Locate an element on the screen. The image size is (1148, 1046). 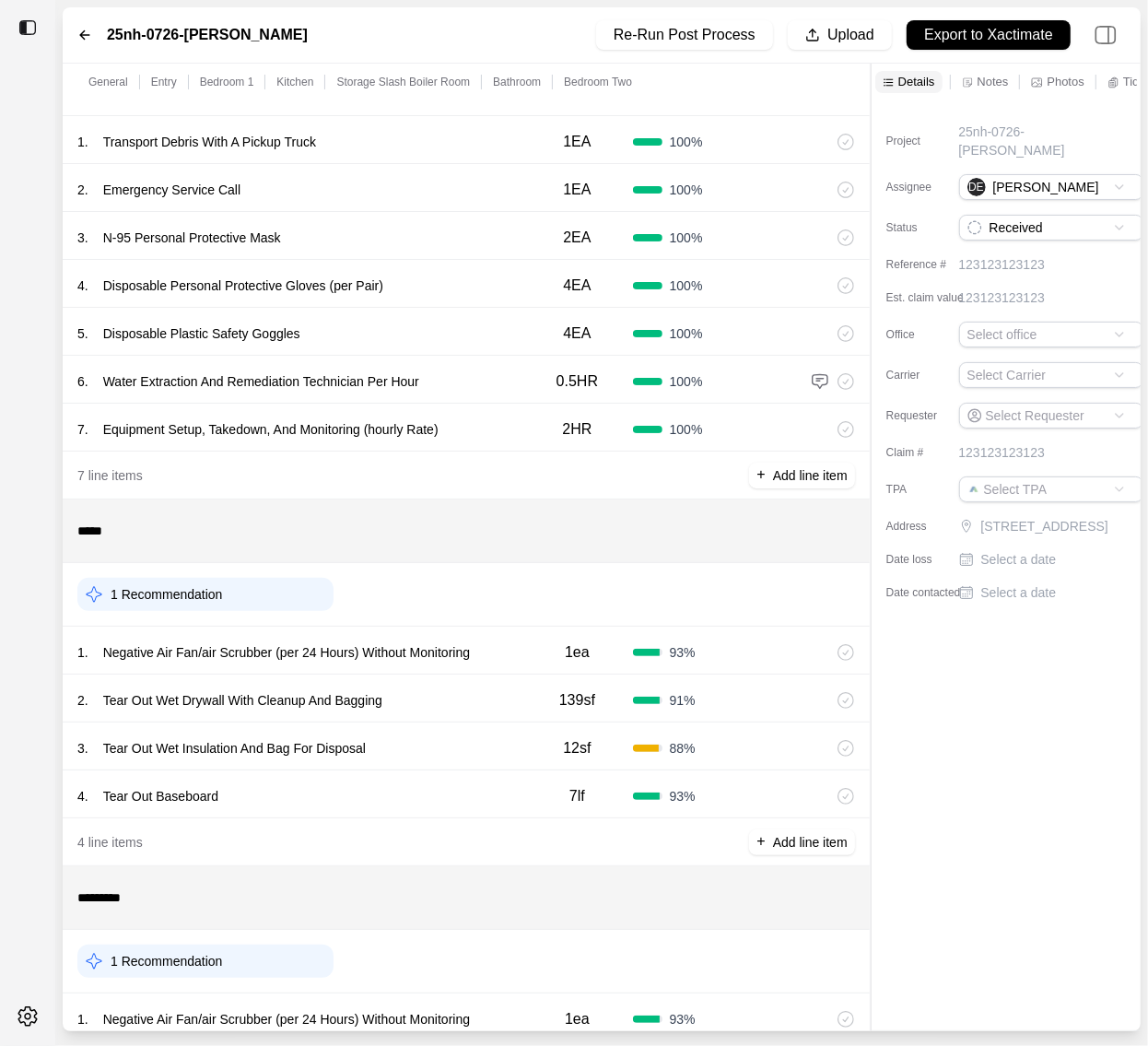
p: Tear Out Wet Drywall With Cleanup And Bagging is located at coordinates (242, 701).